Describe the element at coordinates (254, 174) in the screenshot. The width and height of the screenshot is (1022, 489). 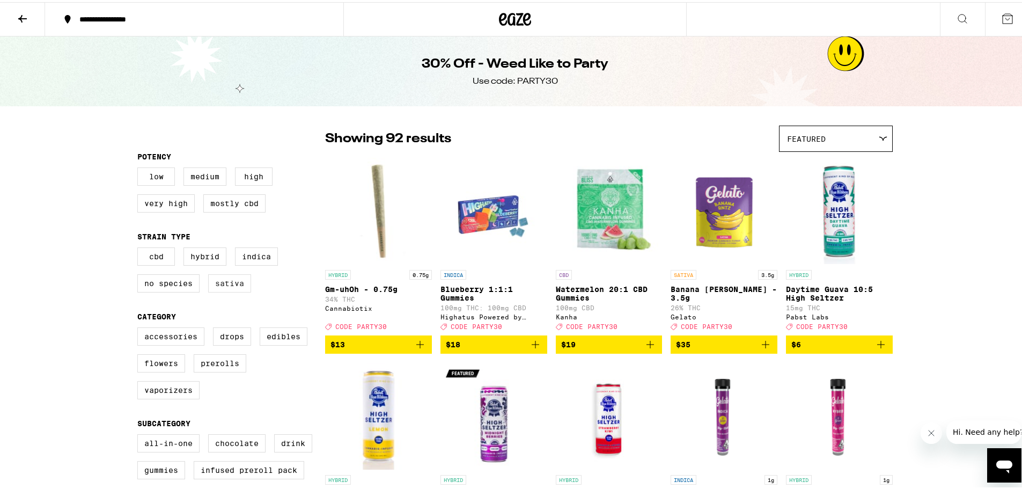
I see `label: High` at that location.